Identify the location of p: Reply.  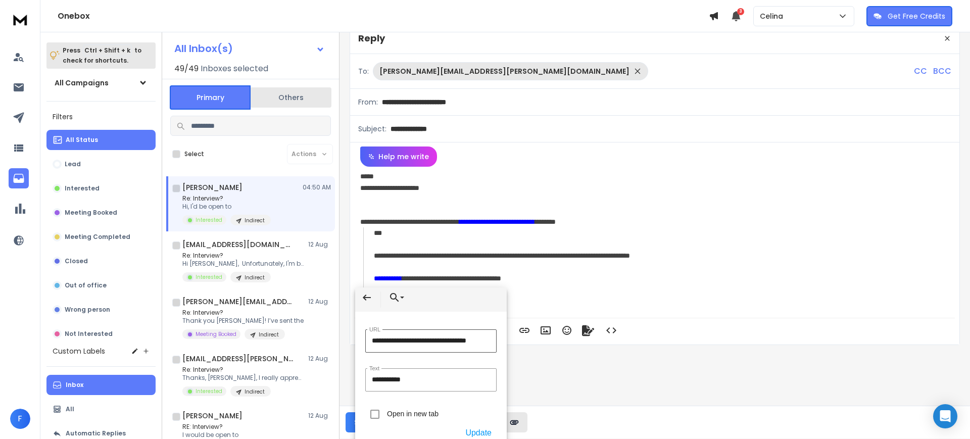
(371, 38).